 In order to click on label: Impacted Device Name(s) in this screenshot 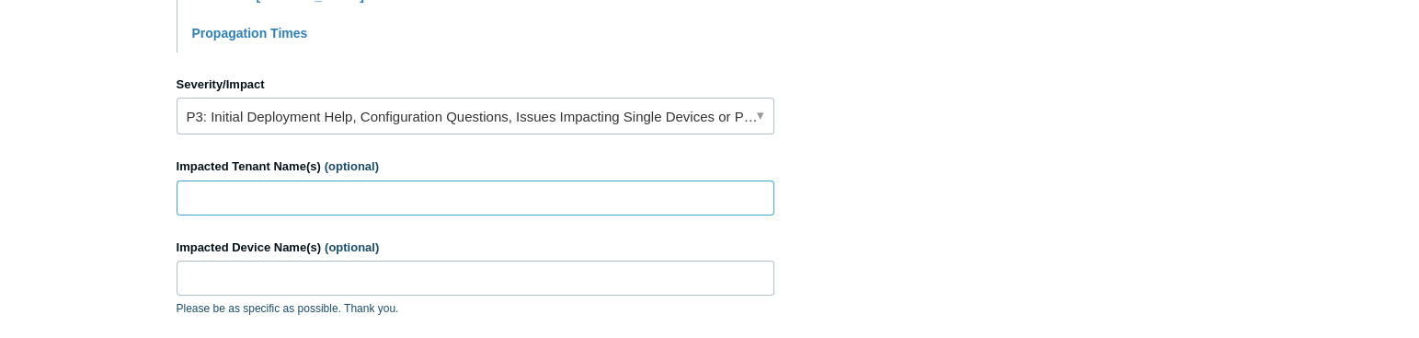, I will do `click(475, 247)`.